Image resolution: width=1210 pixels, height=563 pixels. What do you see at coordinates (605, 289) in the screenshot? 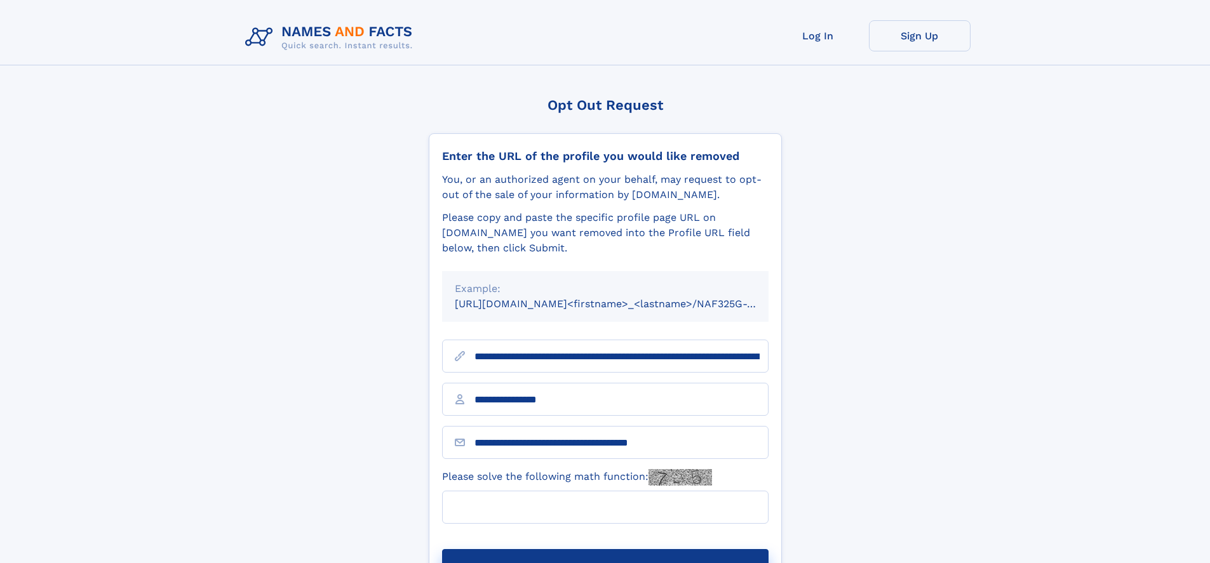
I see `div: Example:` at bounding box center [605, 289].